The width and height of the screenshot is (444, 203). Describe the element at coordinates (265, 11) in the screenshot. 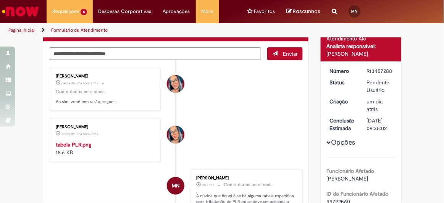

I see `span: Favoritos` at that location.